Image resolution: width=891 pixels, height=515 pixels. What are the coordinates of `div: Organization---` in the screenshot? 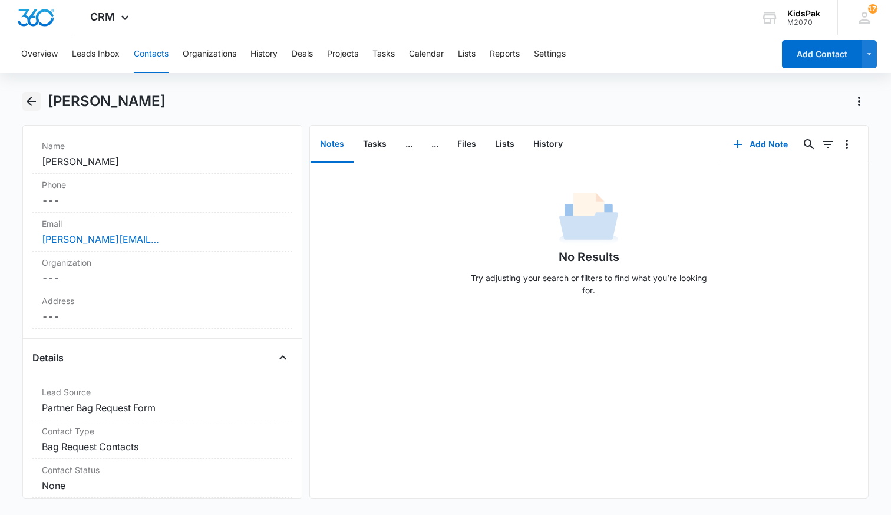 It's located at (162, 271).